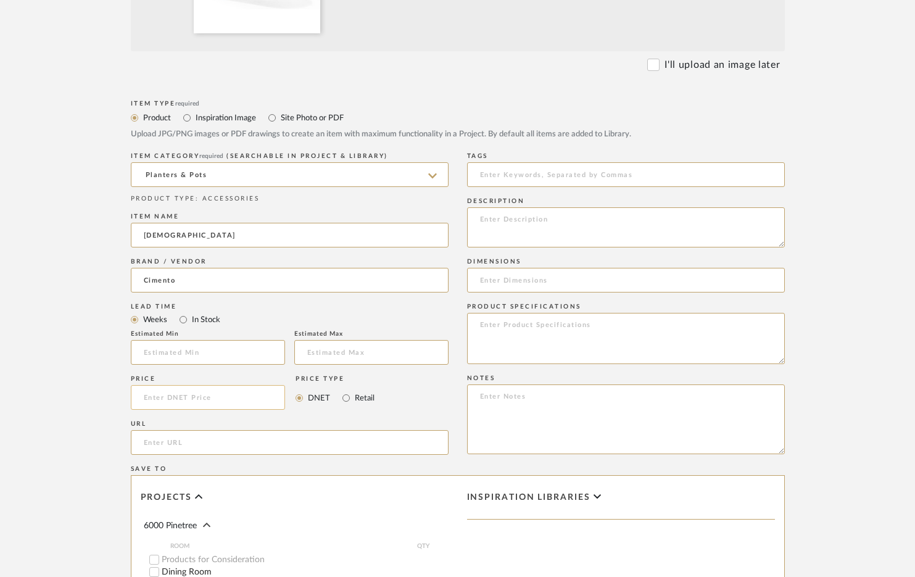  What do you see at coordinates (205, 319) in the screenshot?
I see `label: In Stock` at bounding box center [205, 319].